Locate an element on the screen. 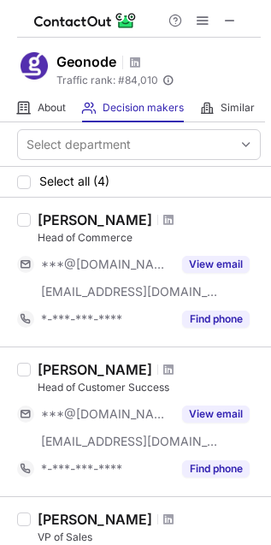  div: Head of Customer Success is located at coordinates (149, 388).